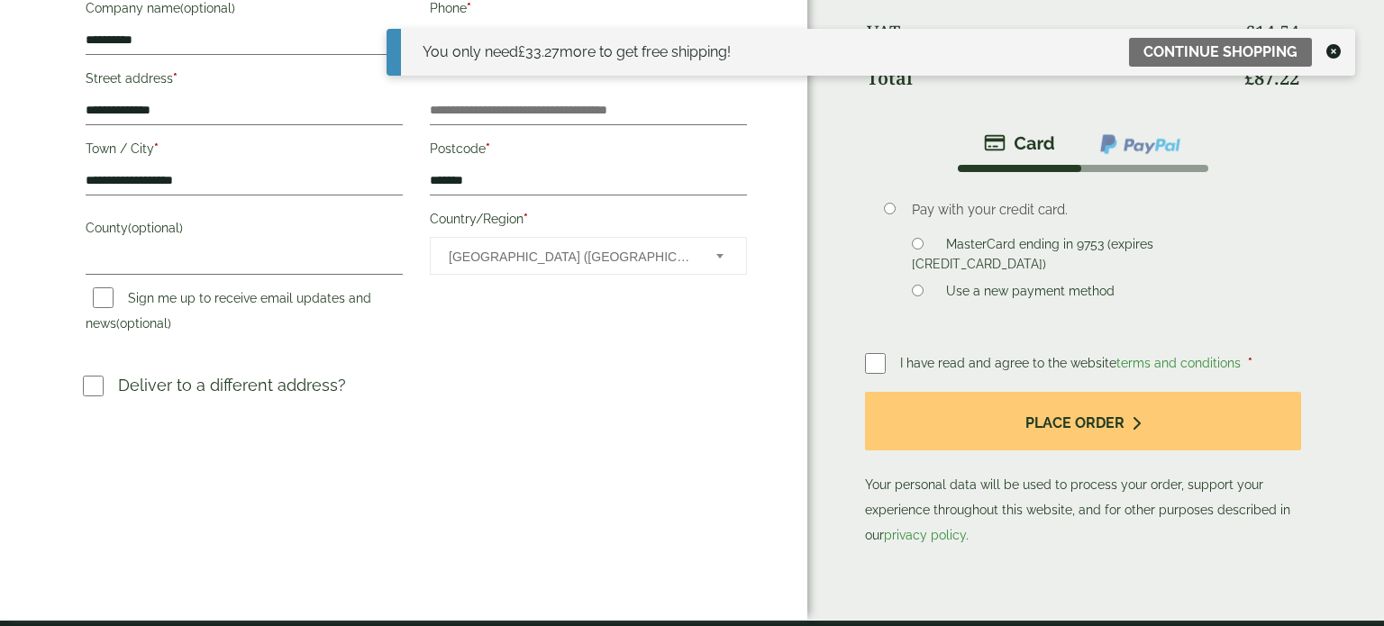 This screenshot has height=626, width=1384. Describe the element at coordinates (1083, 470) in the screenshot. I see `p: Your personal data will be used to process your order, support your experience throughout this we...` at that location.